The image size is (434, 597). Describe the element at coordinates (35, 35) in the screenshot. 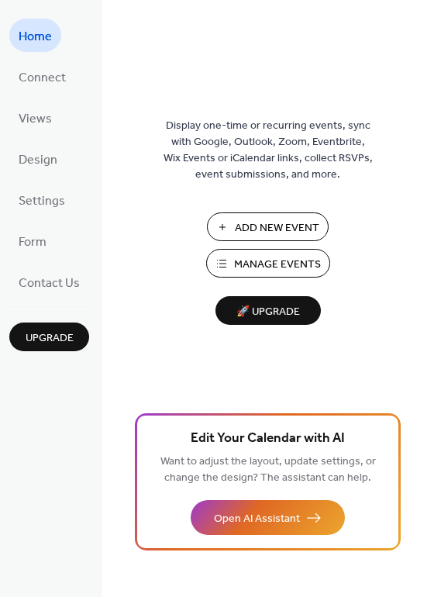

I see `a: Home` at that location.